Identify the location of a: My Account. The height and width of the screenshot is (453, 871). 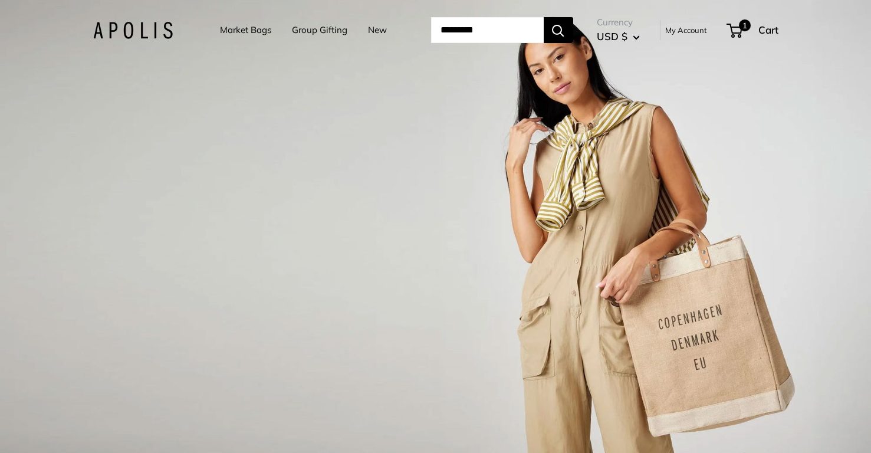
(686, 30).